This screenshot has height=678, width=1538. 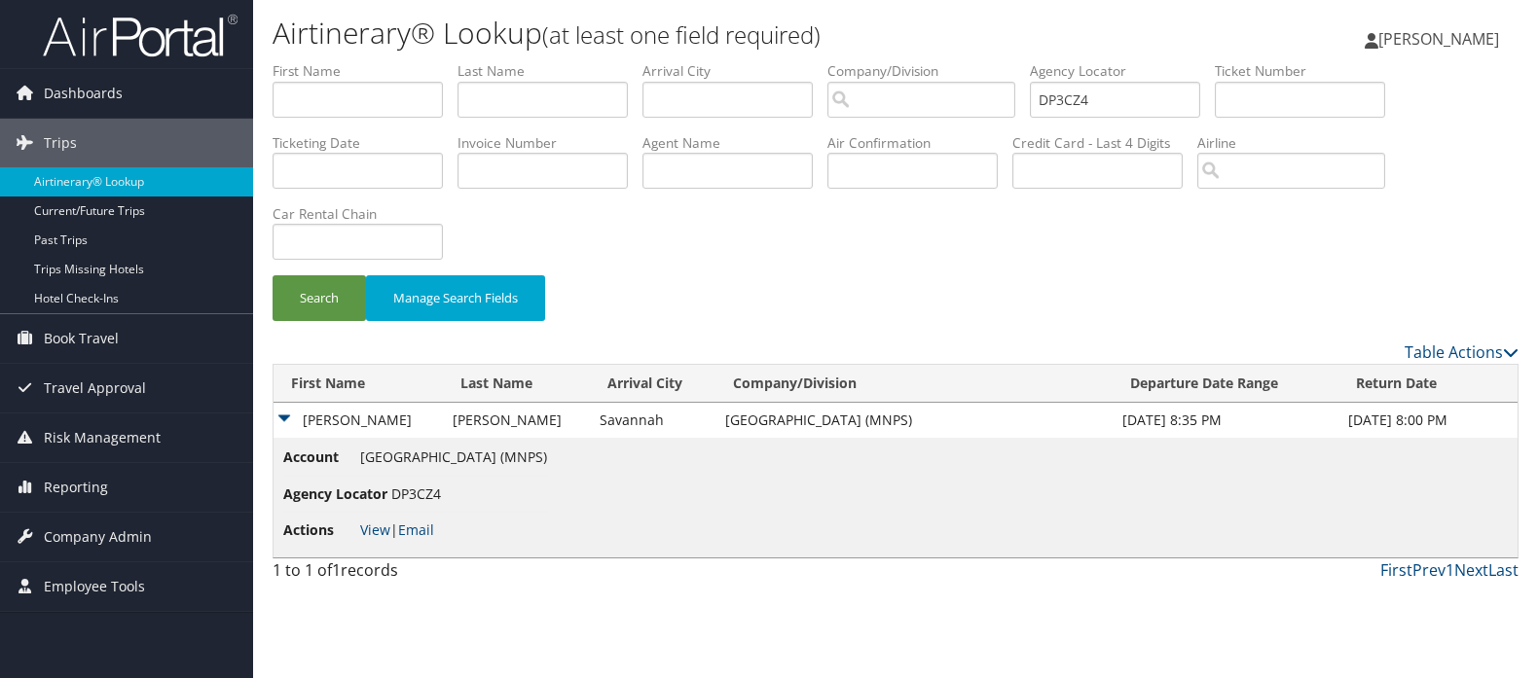 I want to click on label: First Name, so click(x=365, y=71).